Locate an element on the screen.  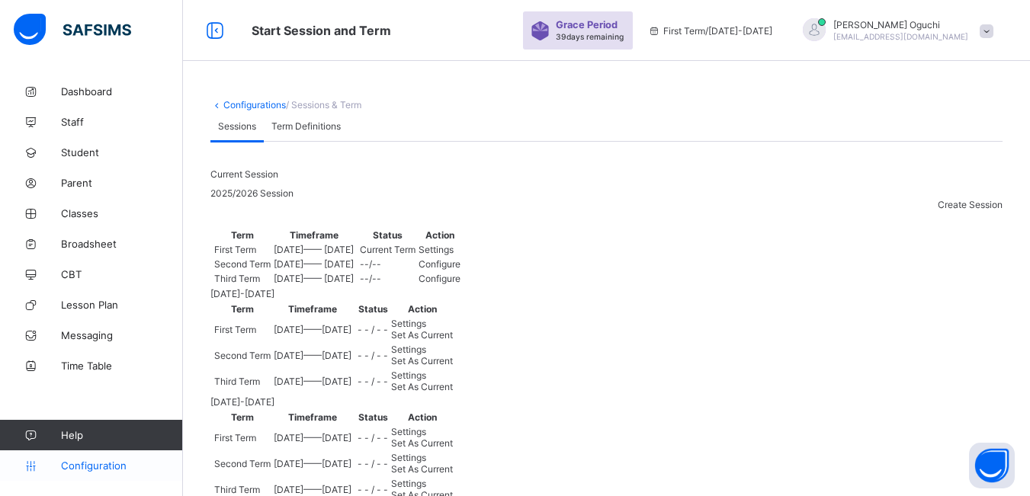
span: Create Session is located at coordinates (970, 204).